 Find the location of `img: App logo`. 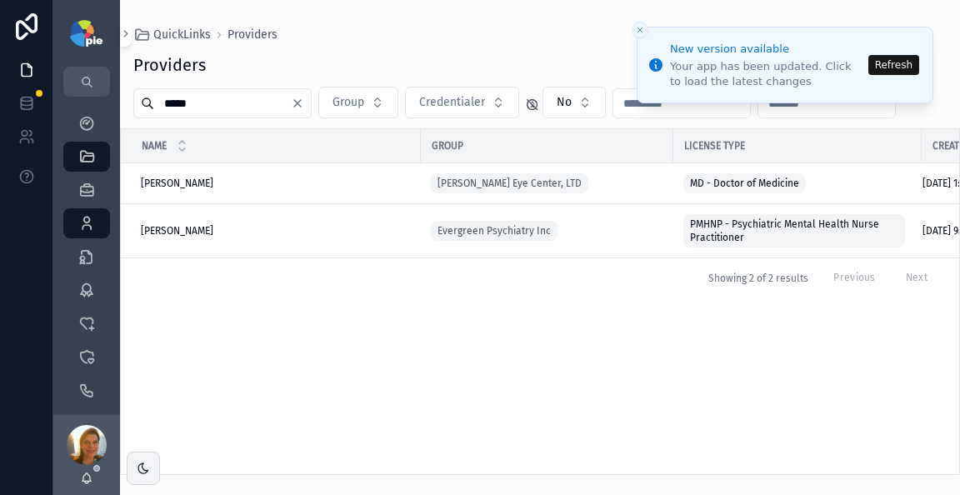

img: App logo is located at coordinates (86, 33).